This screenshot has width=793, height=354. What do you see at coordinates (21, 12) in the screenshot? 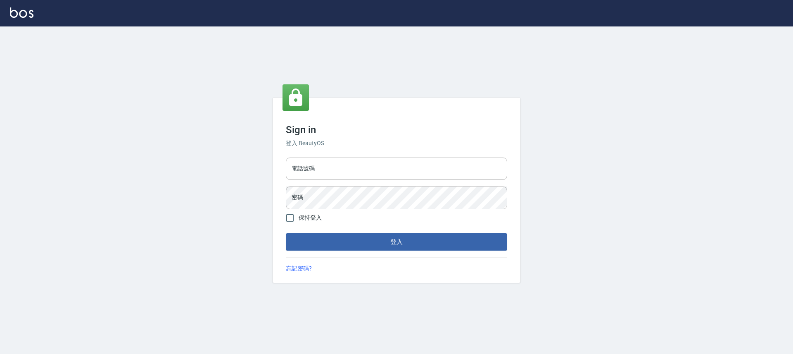
I see `img: Logo` at bounding box center [21, 12].